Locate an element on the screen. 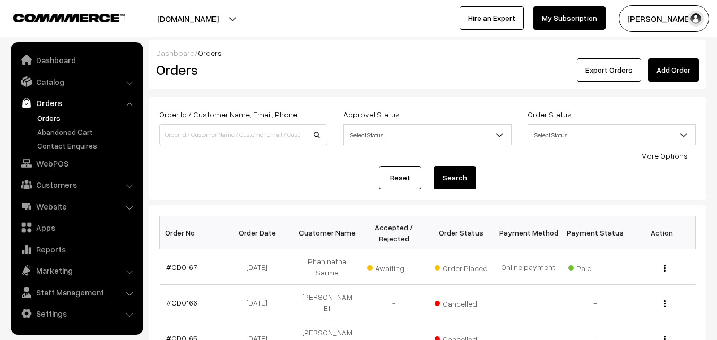 This screenshot has height=340, width=717. h2: Orders is located at coordinates (241, 69).